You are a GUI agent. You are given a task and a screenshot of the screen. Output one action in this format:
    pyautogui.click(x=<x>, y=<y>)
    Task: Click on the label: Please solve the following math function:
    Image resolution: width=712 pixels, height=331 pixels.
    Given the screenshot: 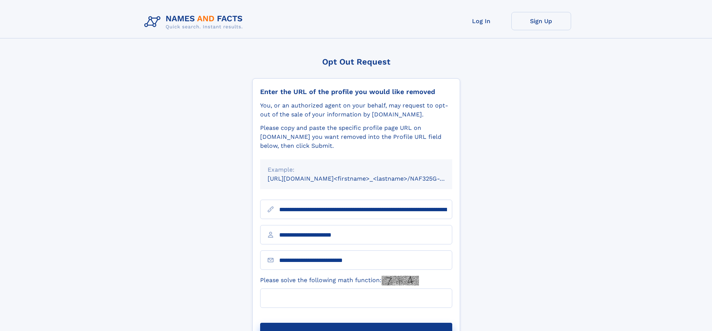 What is the action you would take?
    pyautogui.click(x=339, y=281)
    